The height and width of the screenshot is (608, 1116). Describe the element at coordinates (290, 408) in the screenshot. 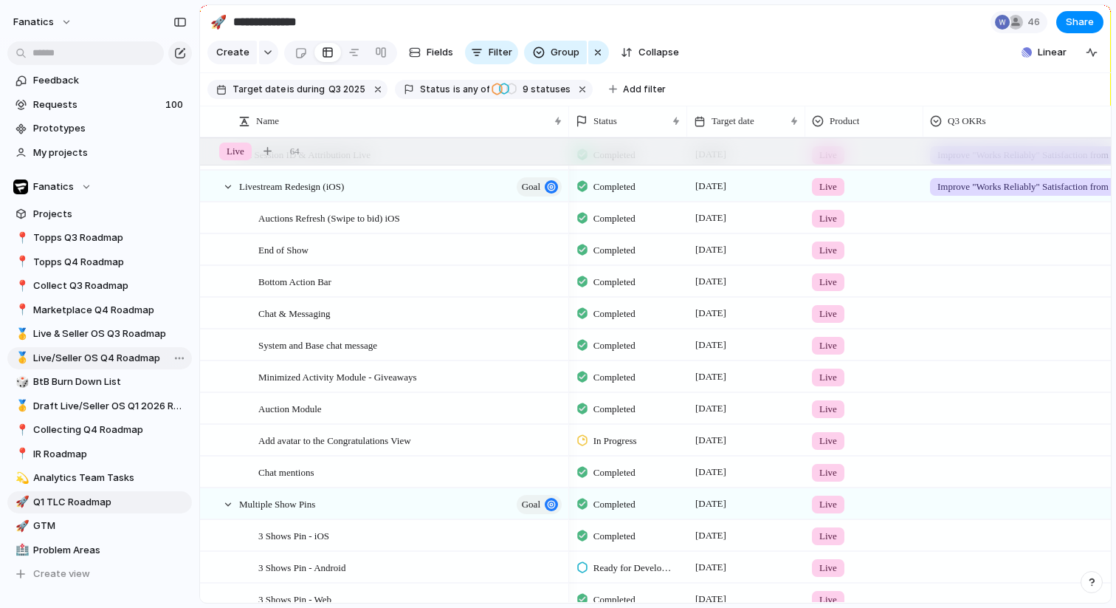

I see `span: Auction Module` at that location.